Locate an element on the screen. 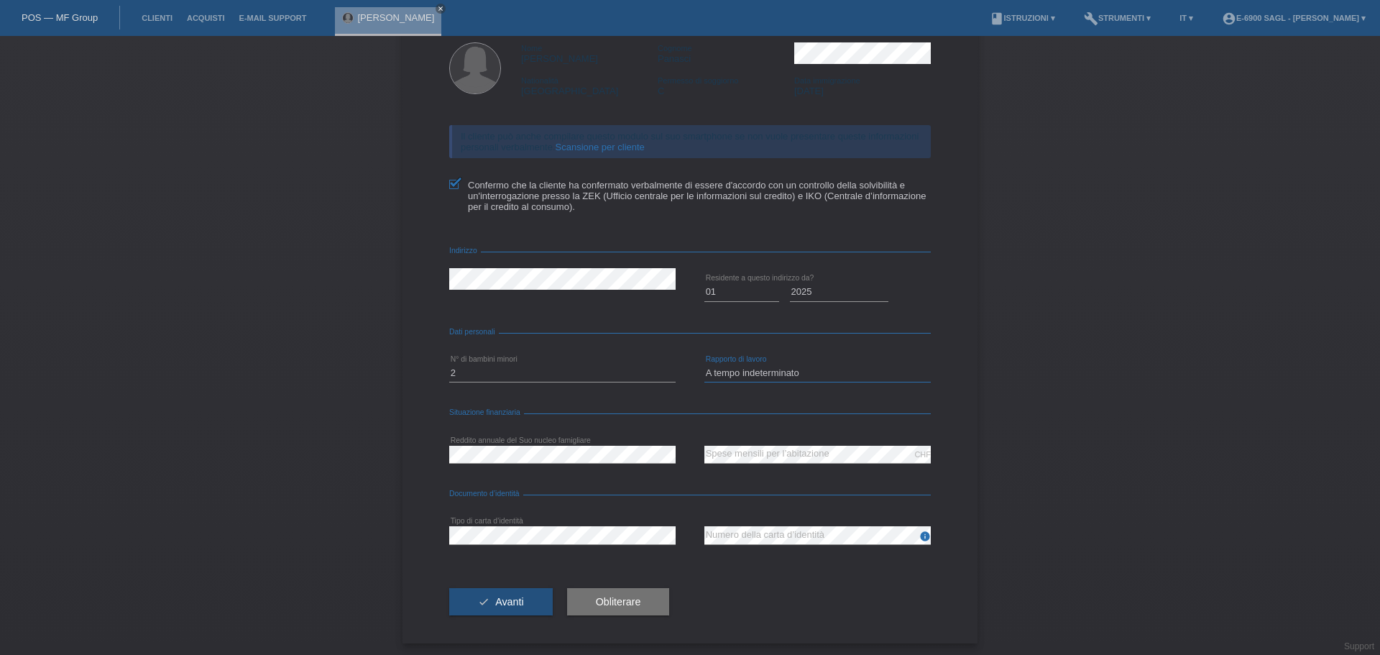 The image size is (1380, 655). span: Documento d’identità is located at coordinates (486, 493).